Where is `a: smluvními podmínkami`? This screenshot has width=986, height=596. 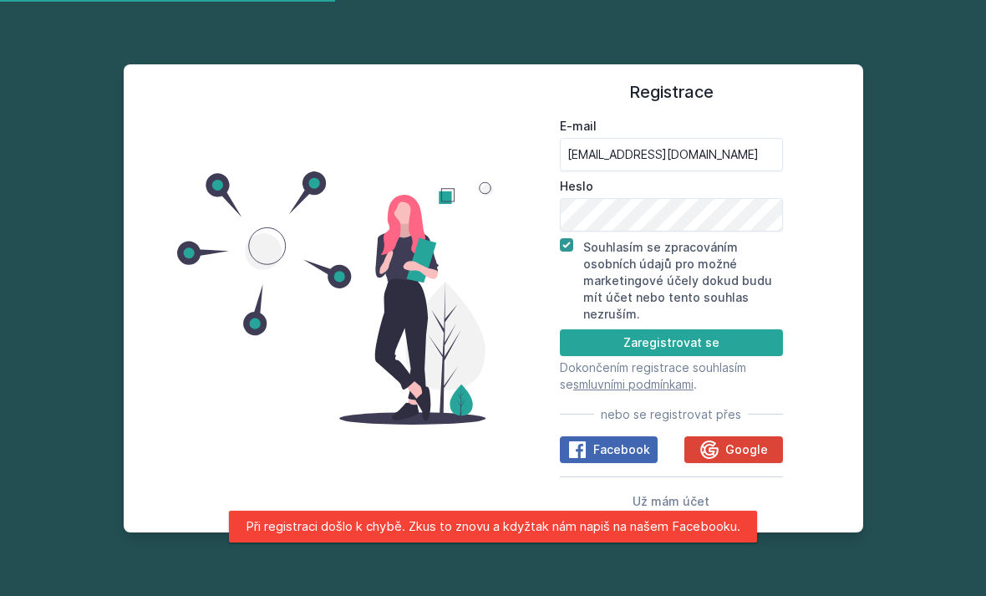 a: smluvními podmínkami is located at coordinates (634, 384).